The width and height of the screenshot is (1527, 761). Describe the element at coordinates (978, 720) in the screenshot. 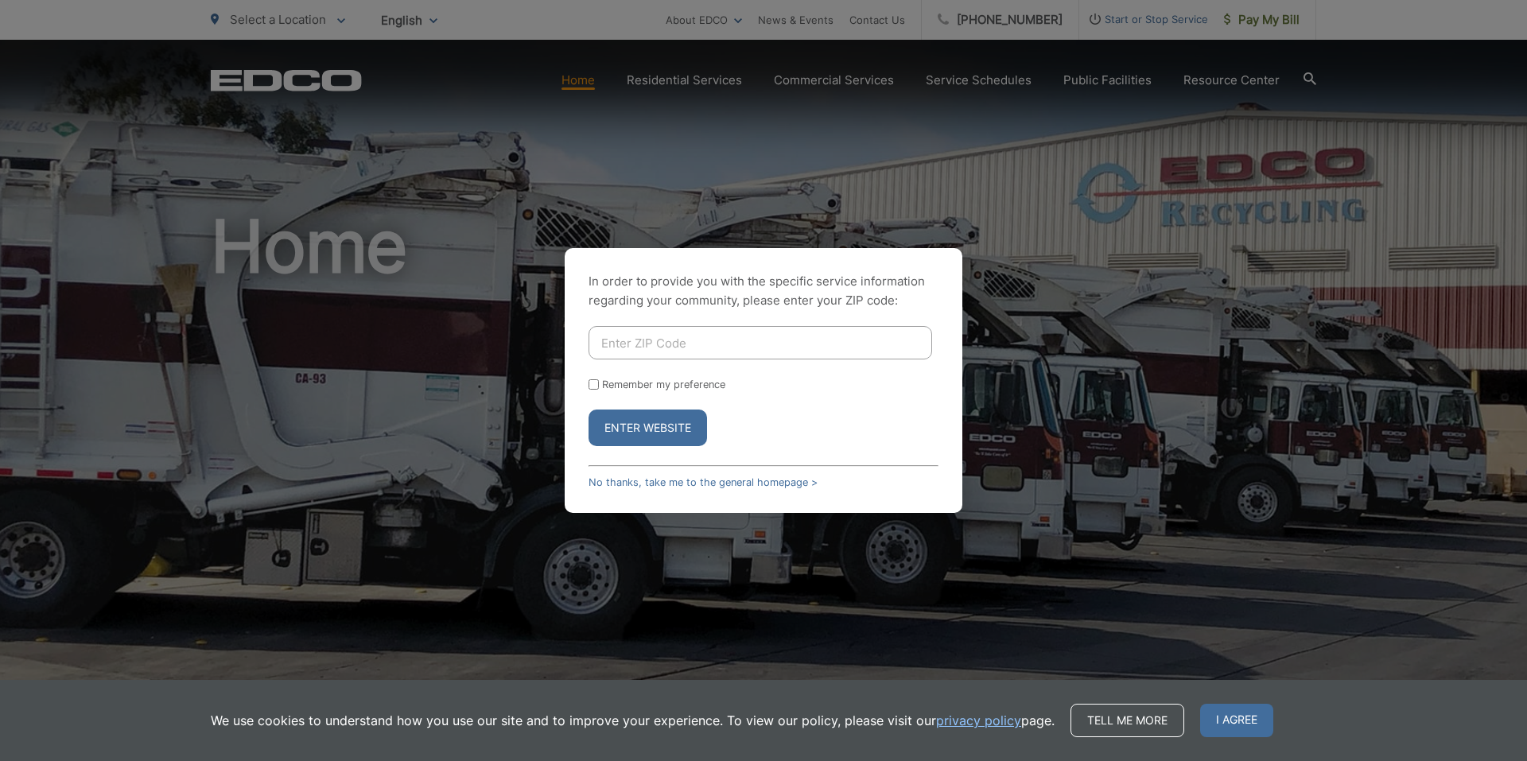

I see `a: privacy policy` at that location.